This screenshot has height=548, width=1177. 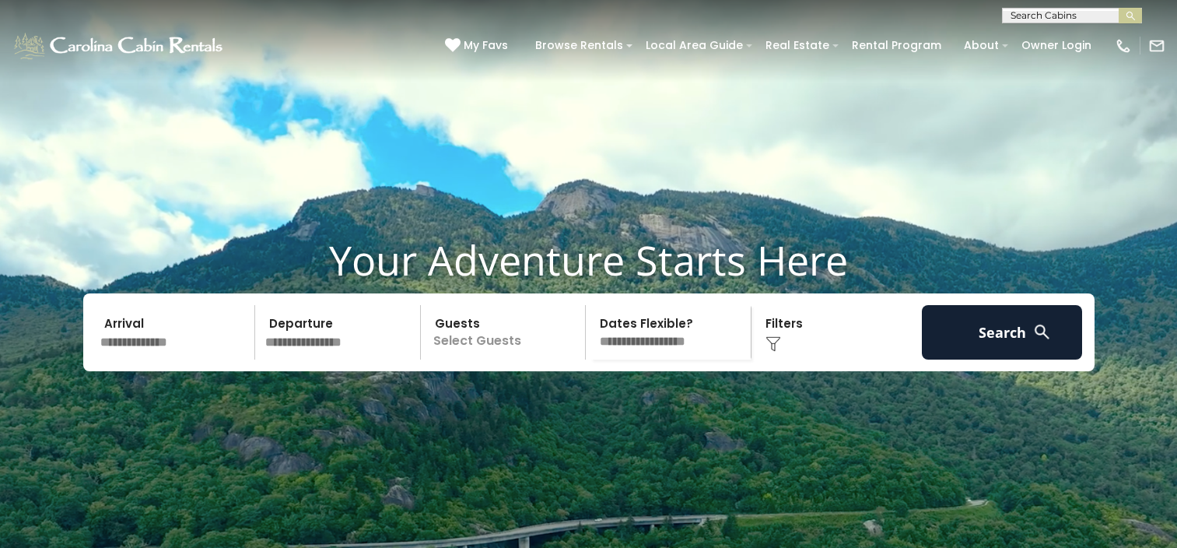 I want to click on span: My Favs, so click(x=485, y=45).